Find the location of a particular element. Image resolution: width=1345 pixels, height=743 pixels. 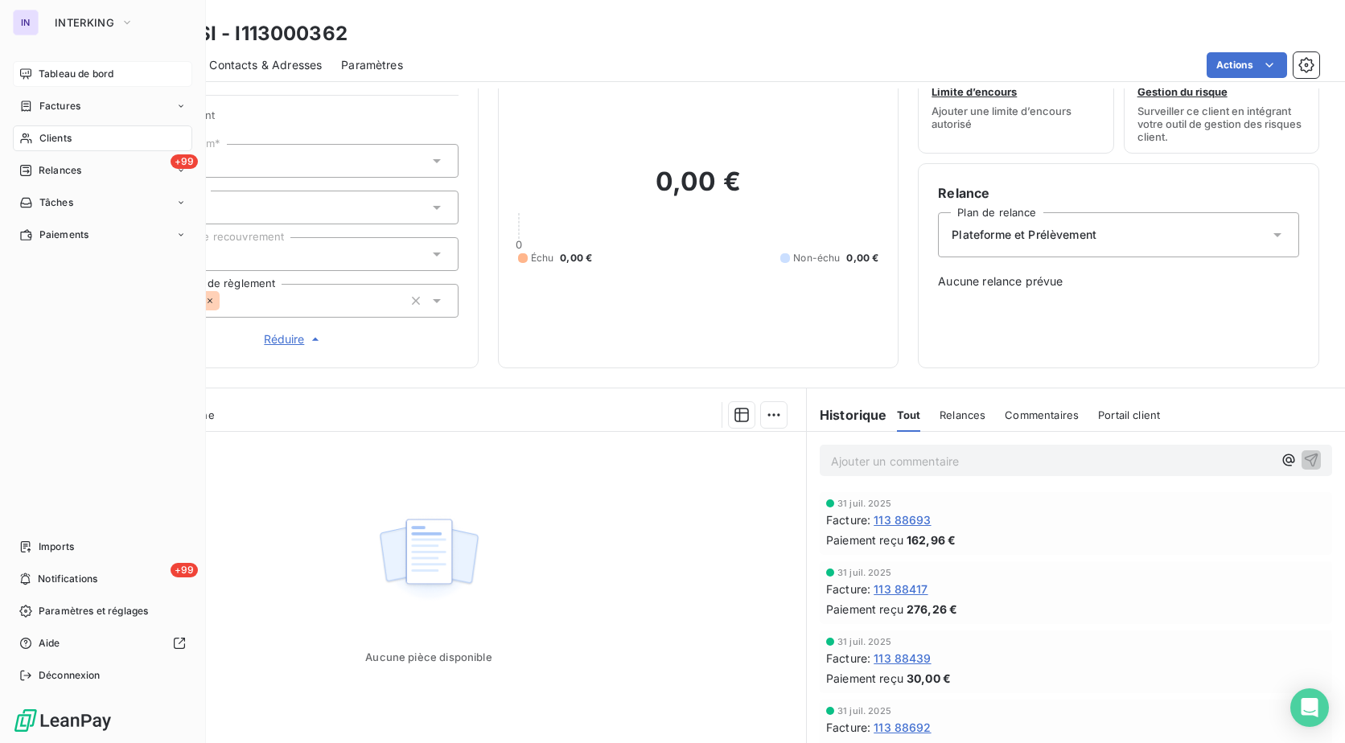

span: Limite d’encours is located at coordinates (974, 92).